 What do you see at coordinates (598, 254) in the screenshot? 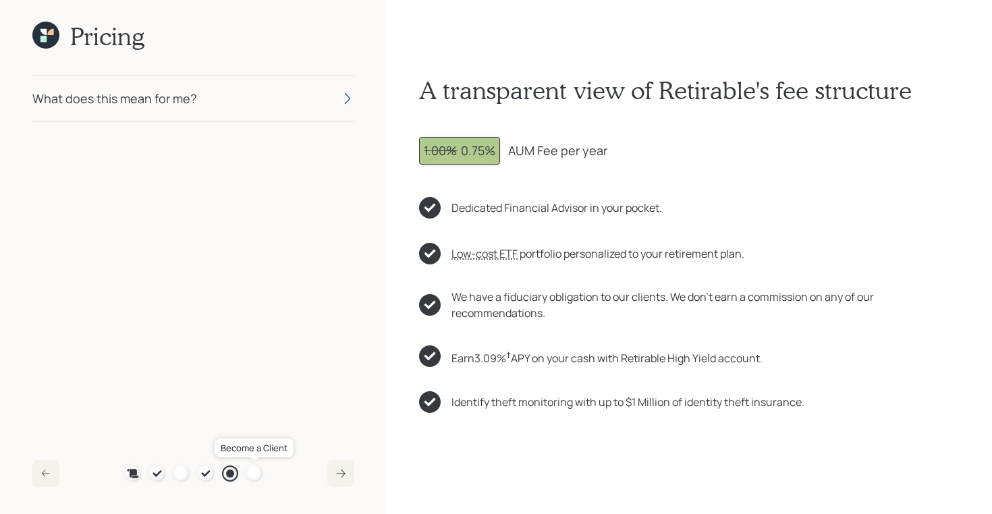
I see `div: portfolio personalized to your retirement plan.` at bounding box center [598, 254].